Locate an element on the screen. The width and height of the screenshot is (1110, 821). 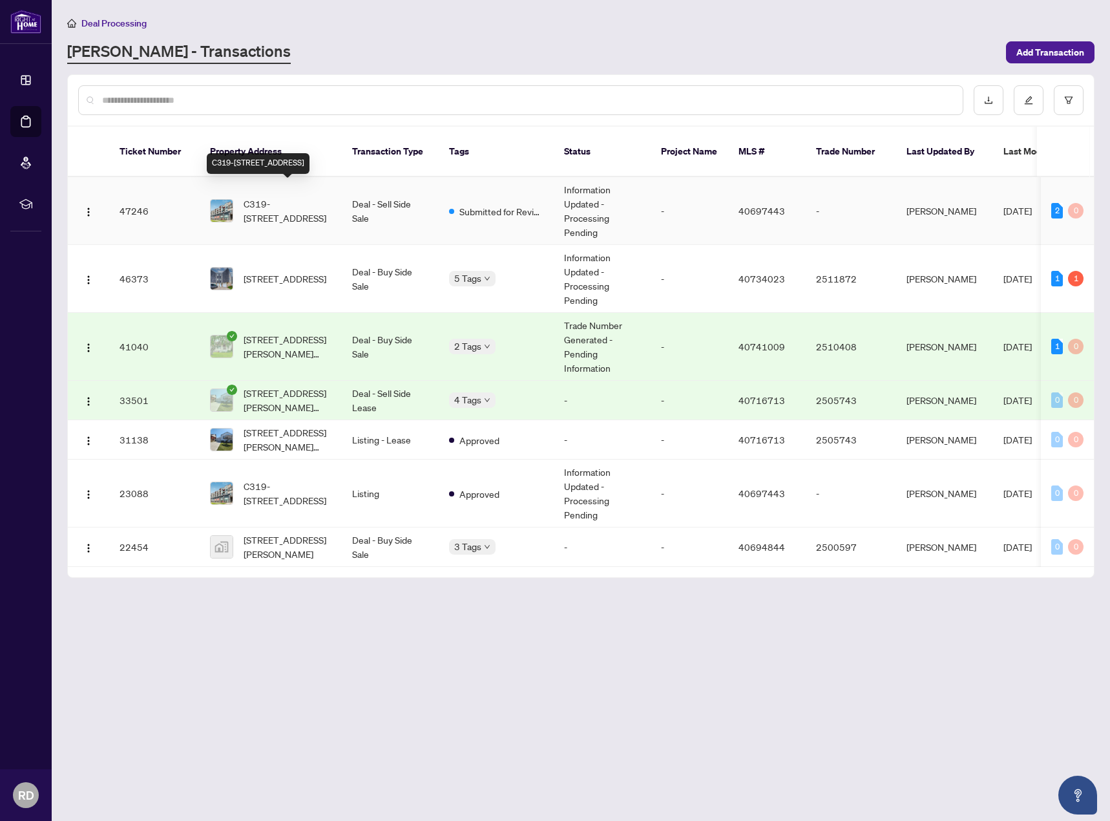
th: Status is located at coordinates (602, 152).